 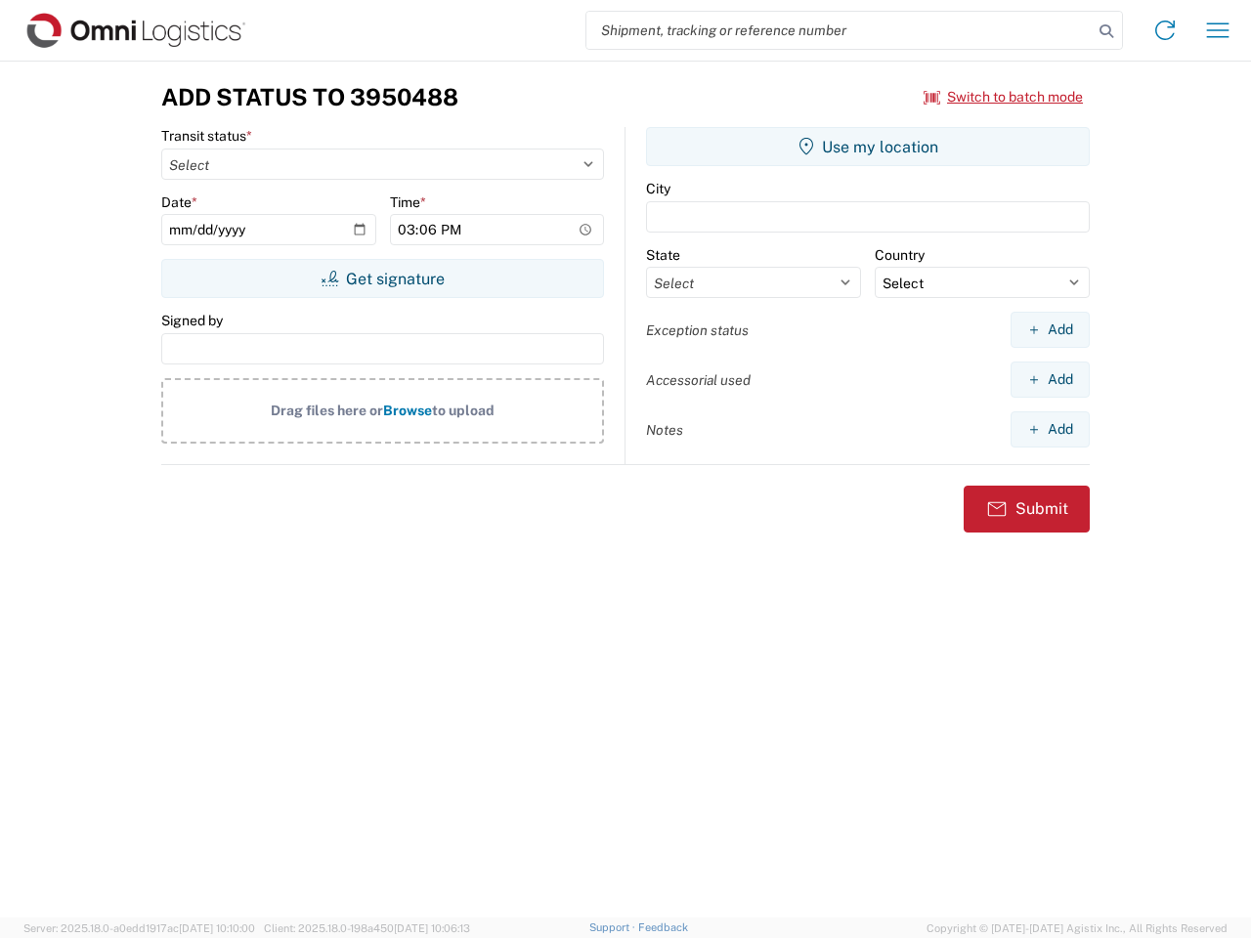 I want to click on span: to upload, so click(x=463, y=411).